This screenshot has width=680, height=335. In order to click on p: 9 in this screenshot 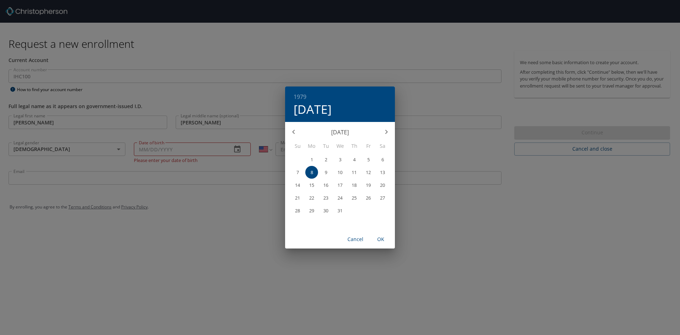, I will do `click(326, 172)`.